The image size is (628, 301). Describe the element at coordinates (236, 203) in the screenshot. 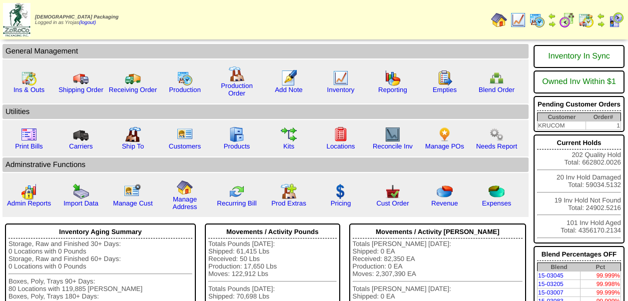

I see `a: Recurring Bill` at that location.